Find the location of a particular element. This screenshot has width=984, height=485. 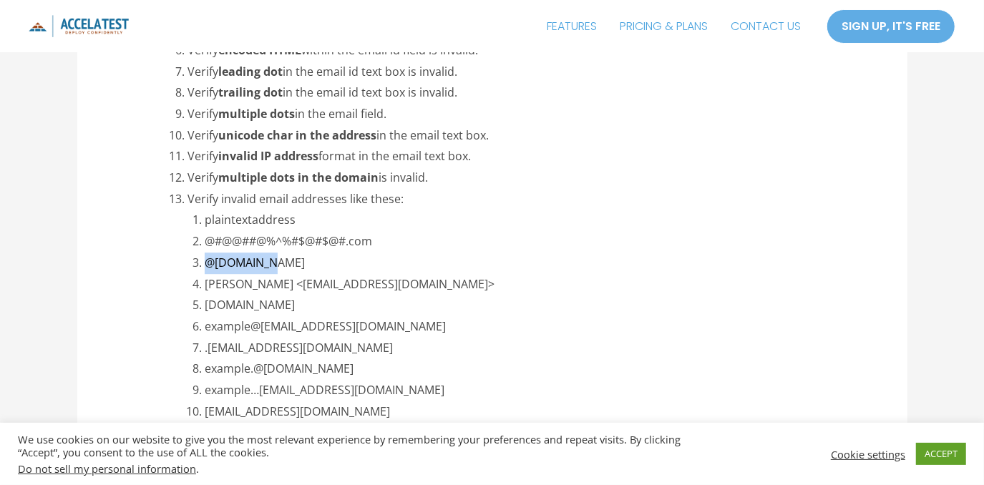

a: PRICING & PLANS is located at coordinates (664, 26).